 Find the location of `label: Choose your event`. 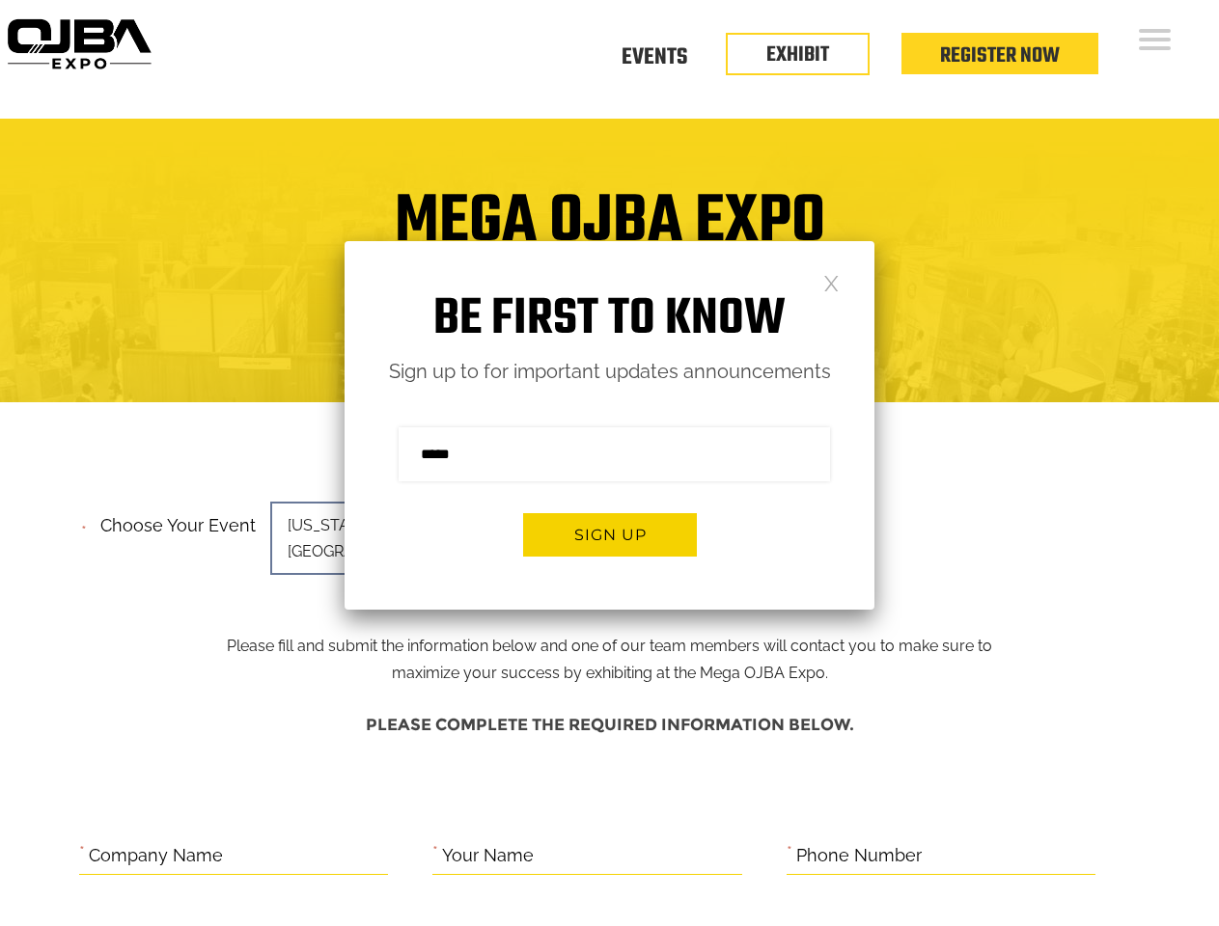

label: Choose your event is located at coordinates (172, 520).